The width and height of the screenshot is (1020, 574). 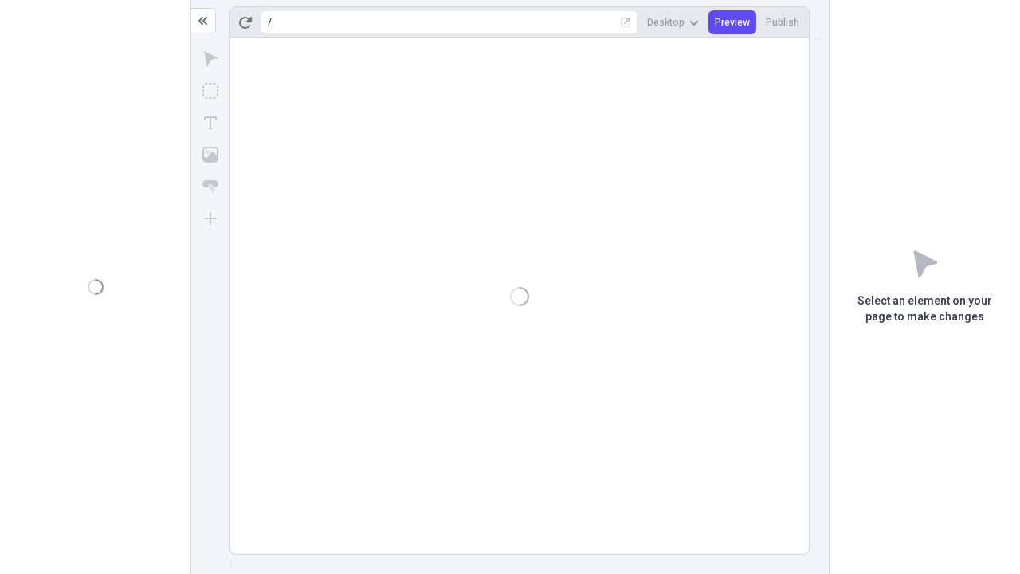 I want to click on button: Box, so click(x=210, y=91).